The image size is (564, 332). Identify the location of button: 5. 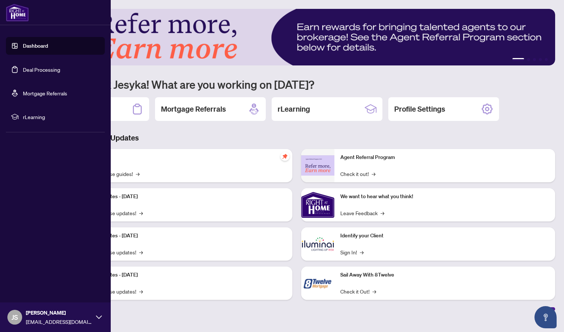
(546, 59).